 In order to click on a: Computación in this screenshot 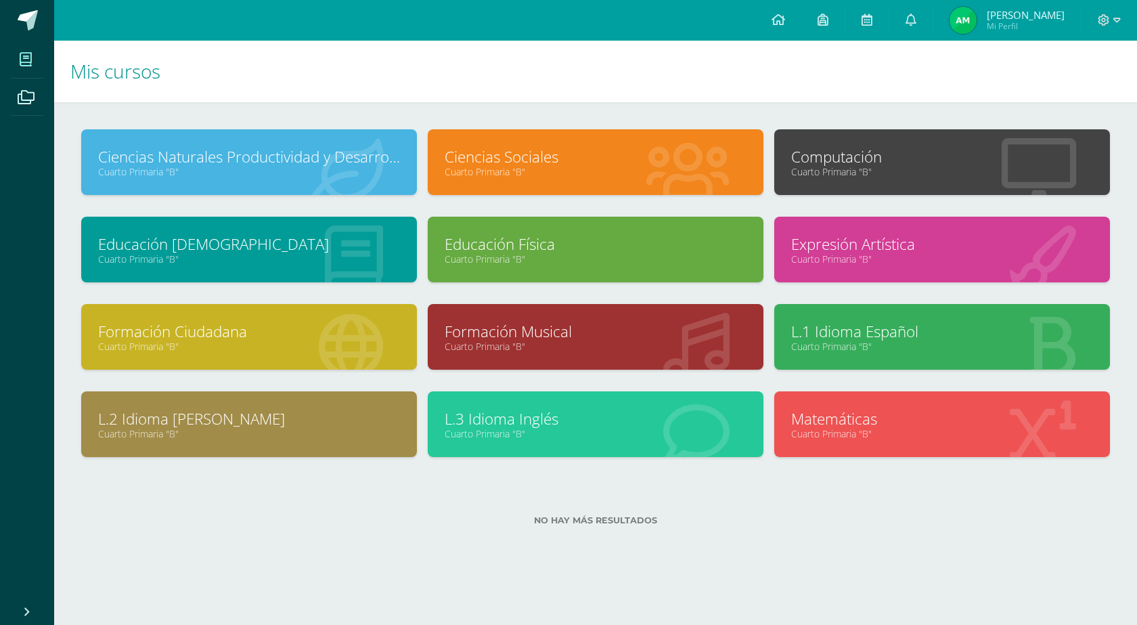, I will do `click(942, 156)`.